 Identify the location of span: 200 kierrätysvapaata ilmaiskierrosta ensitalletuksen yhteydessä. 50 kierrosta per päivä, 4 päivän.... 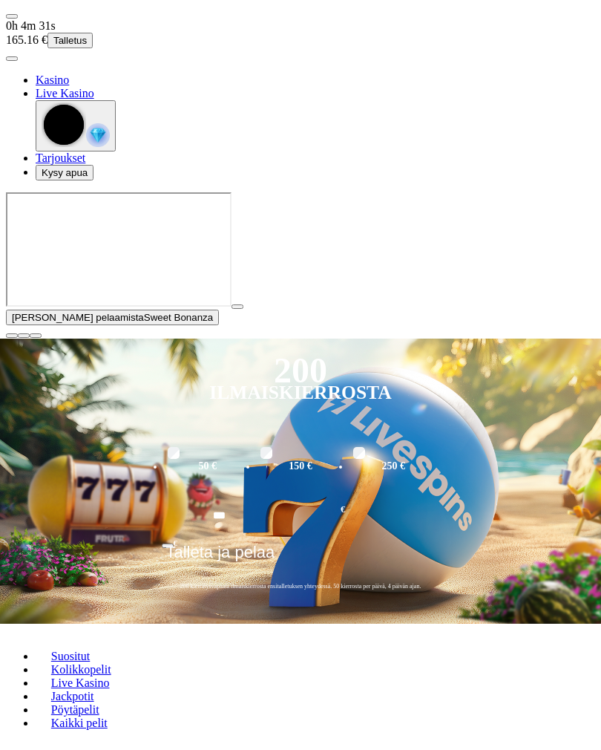
(301, 586).